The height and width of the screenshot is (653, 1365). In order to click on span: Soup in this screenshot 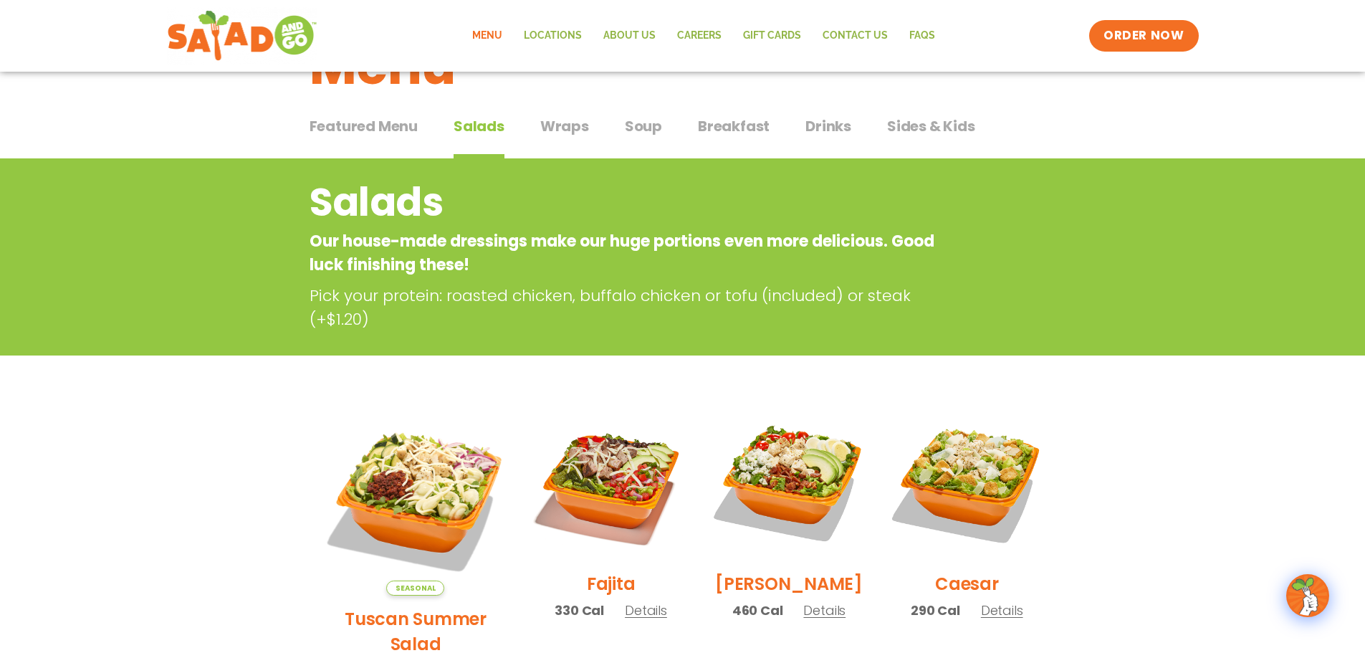, I will do `click(643, 126)`.